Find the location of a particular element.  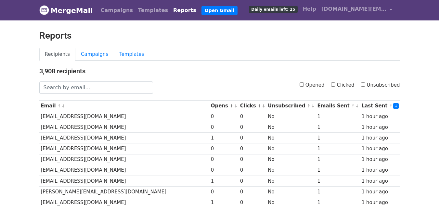

th: Last Sent is located at coordinates (380, 106).